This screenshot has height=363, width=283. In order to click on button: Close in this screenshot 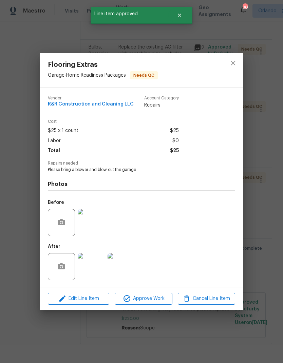, I will do `click(179, 15)`.